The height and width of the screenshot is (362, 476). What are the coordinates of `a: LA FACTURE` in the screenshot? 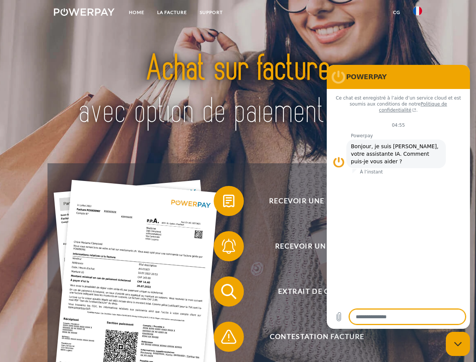 It's located at (172, 12).